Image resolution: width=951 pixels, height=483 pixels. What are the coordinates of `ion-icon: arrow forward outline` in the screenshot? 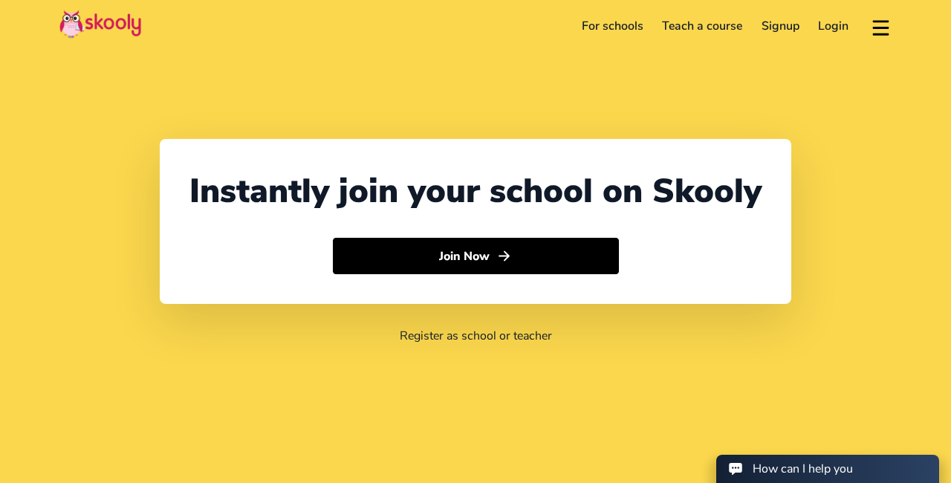 It's located at (504, 256).